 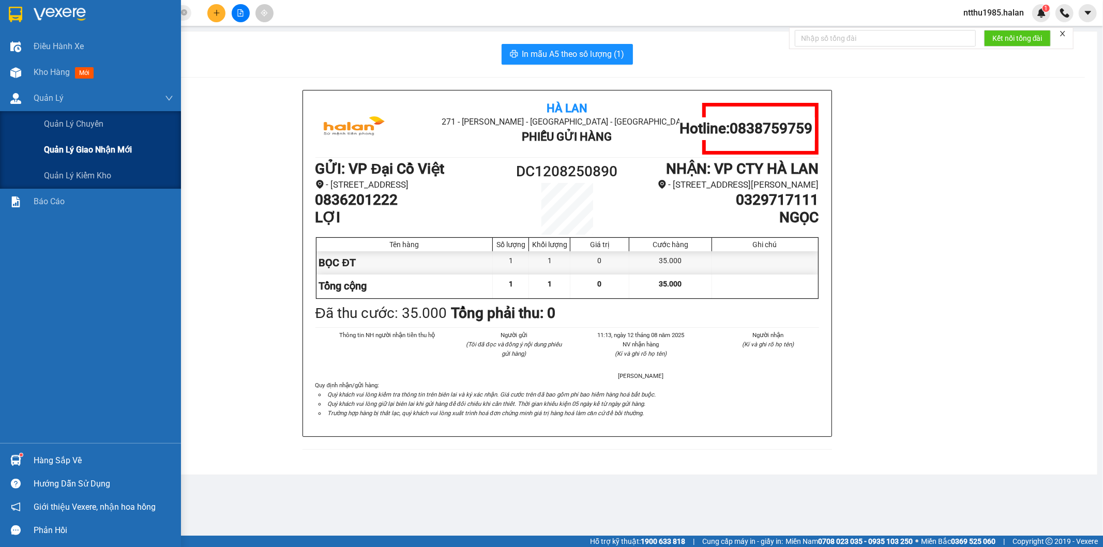 I want to click on img: solution-icon, so click(x=16, y=202).